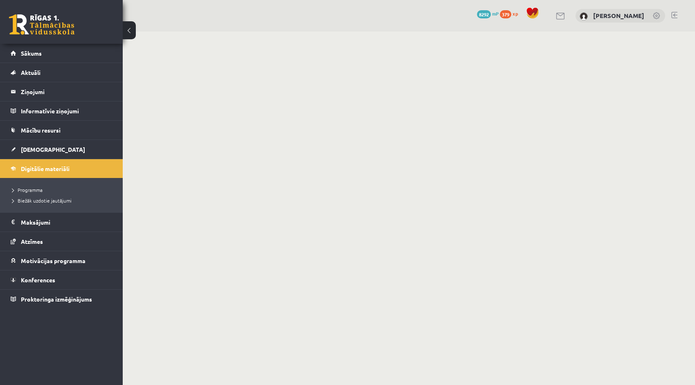 The height and width of the screenshot is (385, 695). What do you see at coordinates (63, 190) in the screenshot?
I see `a: Programma` at bounding box center [63, 190].